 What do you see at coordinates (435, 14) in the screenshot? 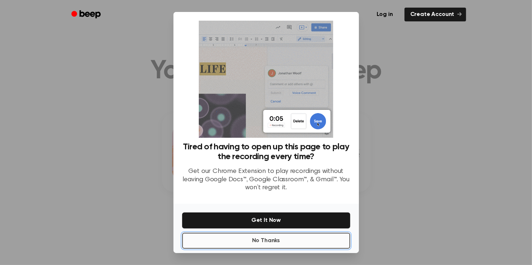
I see `a: Create Account` at bounding box center [435, 14].